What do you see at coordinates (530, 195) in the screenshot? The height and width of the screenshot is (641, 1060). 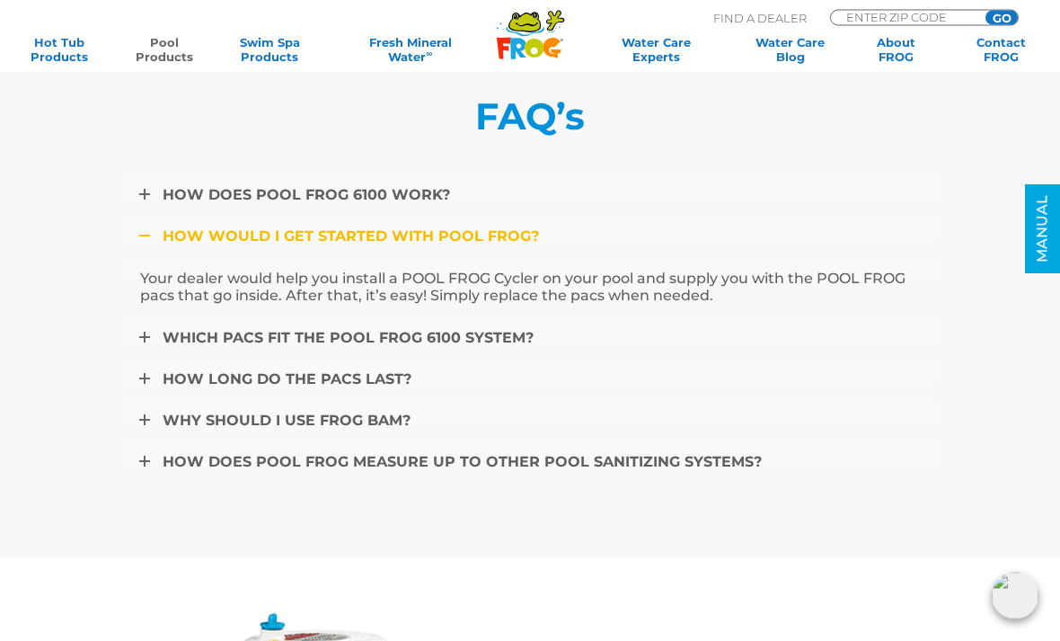 I see `a: How does Pool FROG 6100 work?` at bounding box center [530, 195].